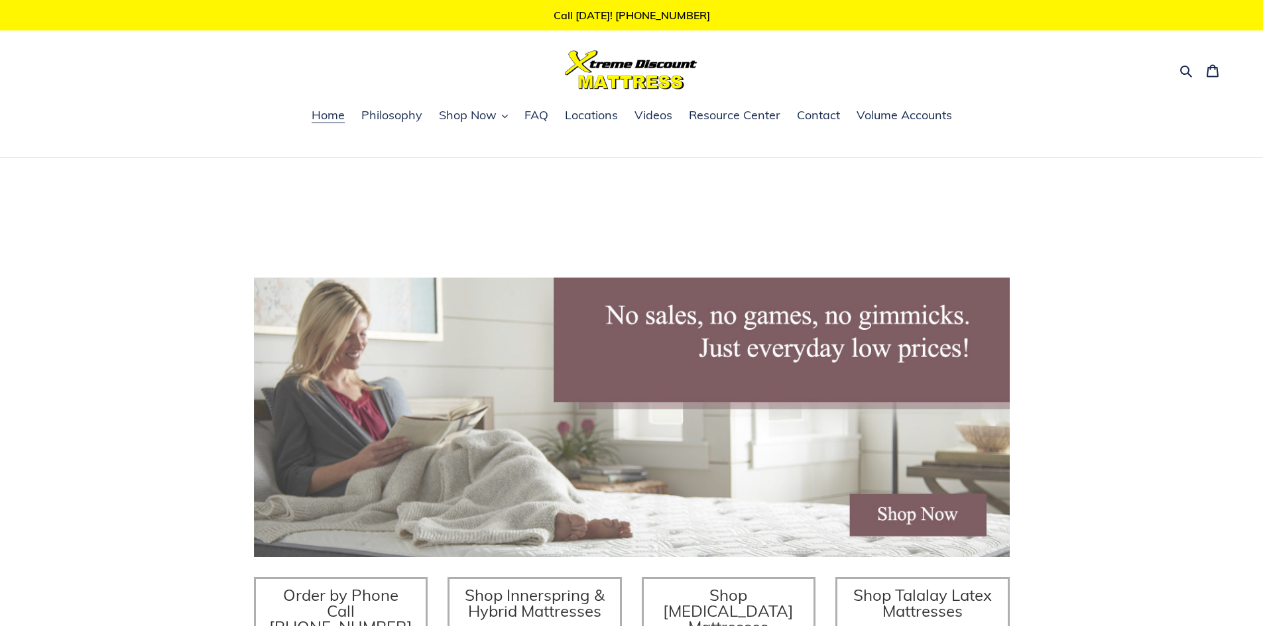 This screenshot has height=626, width=1263. Describe the element at coordinates (473, 116) in the screenshot. I see `button: Shop Now` at that location.